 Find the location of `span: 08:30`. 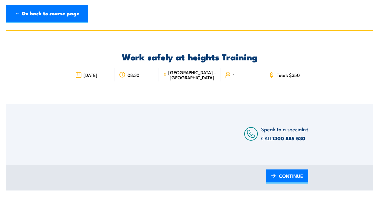

span: 08:30 is located at coordinates (133, 75).